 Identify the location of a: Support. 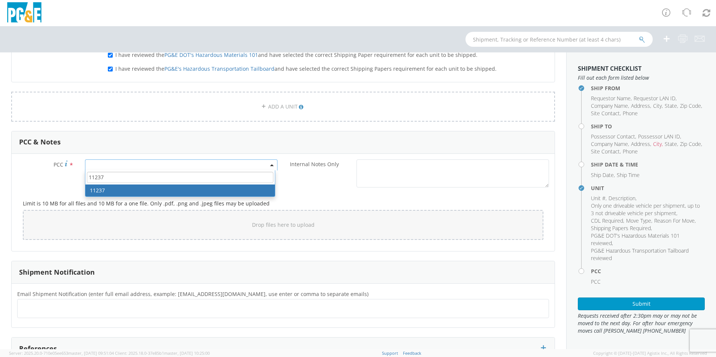
(390, 353).